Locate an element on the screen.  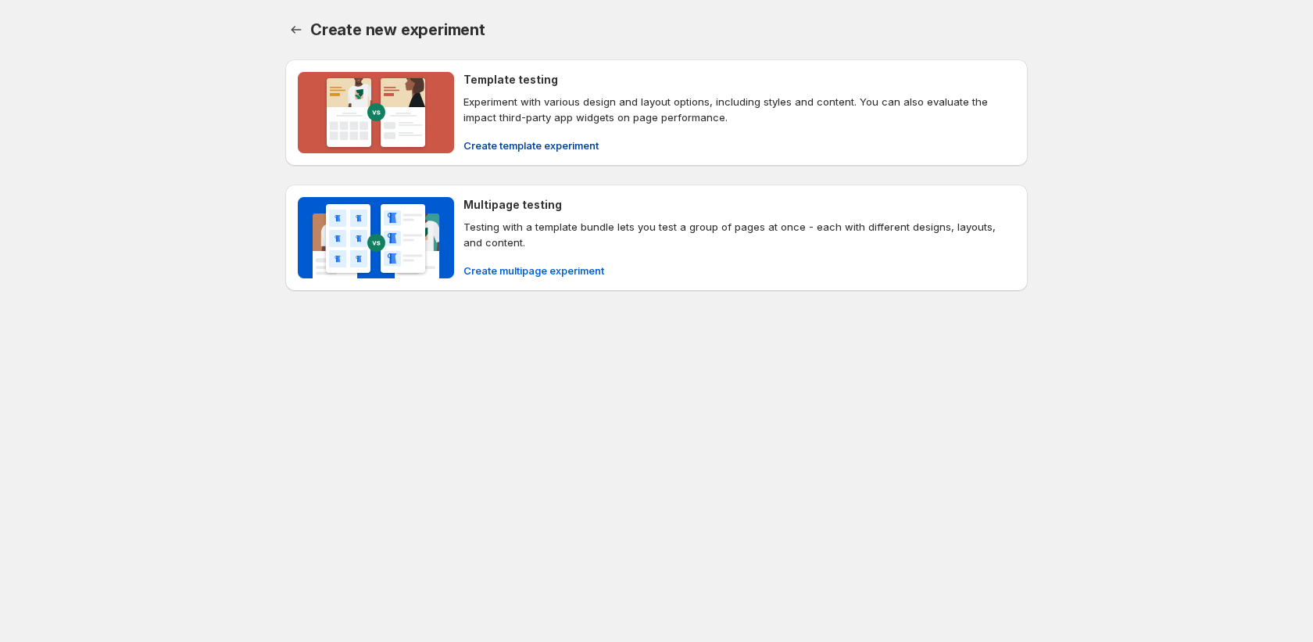
span: Create new experiment is located at coordinates (398, 30).